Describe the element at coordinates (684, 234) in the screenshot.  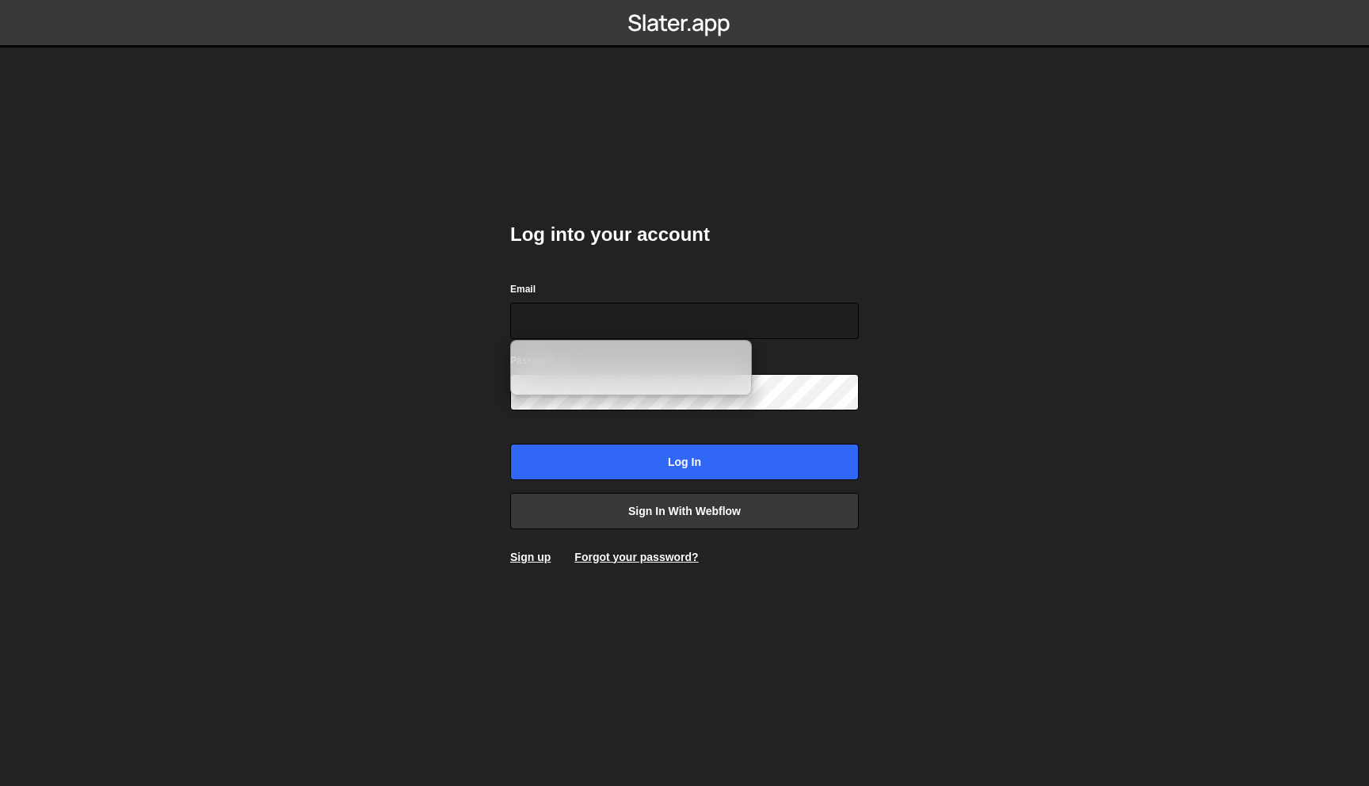
I see `h2: Log into your account` at that location.